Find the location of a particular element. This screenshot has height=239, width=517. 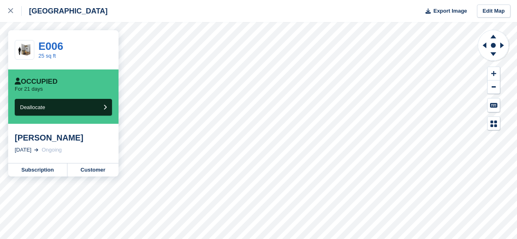

a: Subscription is located at coordinates (38, 170).